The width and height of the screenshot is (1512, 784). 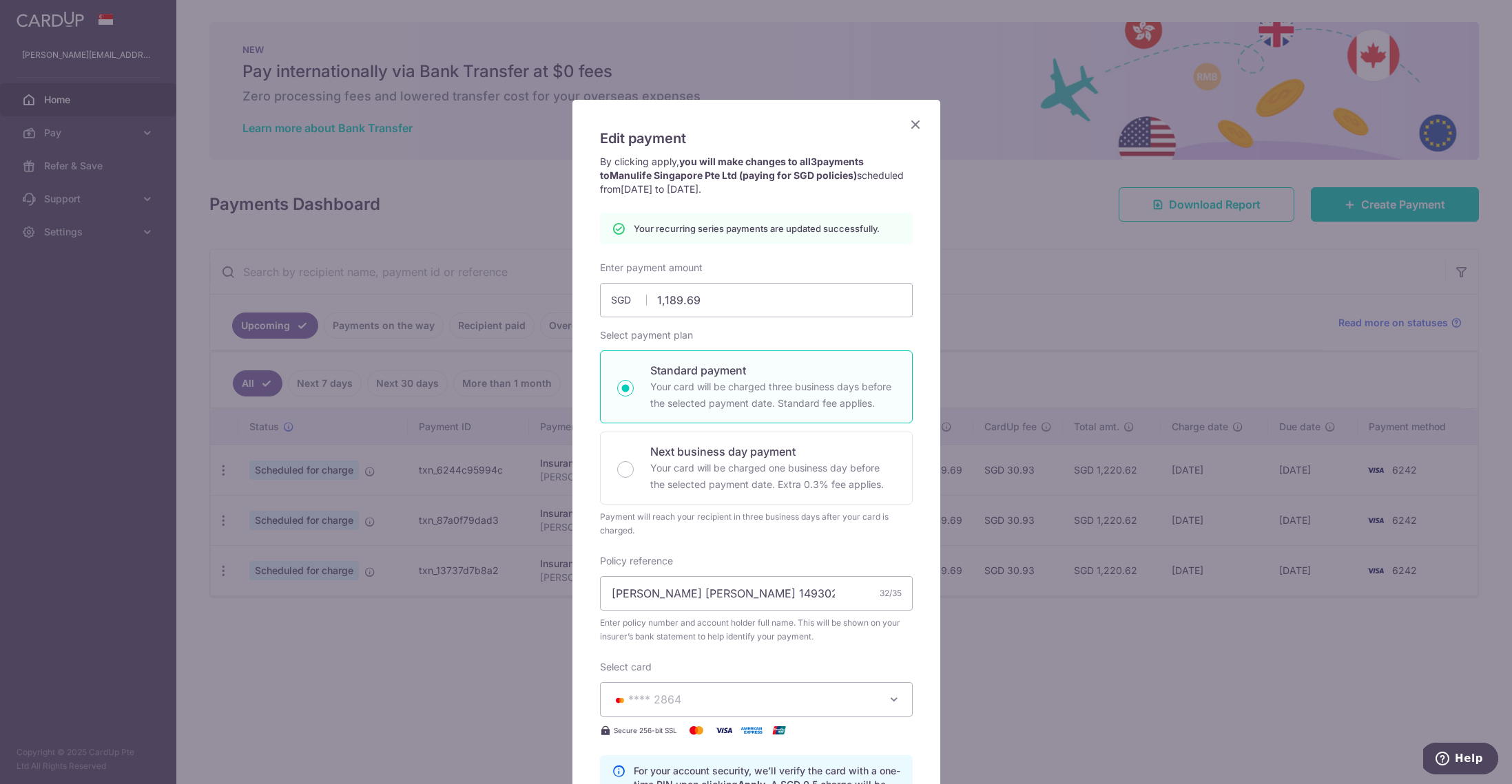 What do you see at coordinates (756, 176) in the screenshot?
I see `p: By clicking apply, scheduled from .` at bounding box center [756, 176].